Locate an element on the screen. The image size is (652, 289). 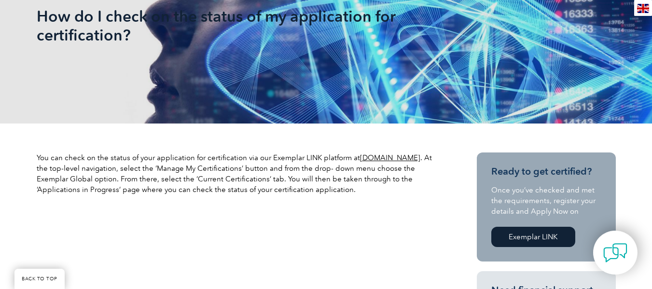
p: Once you’ve checked and met the requirements, register your details and Apply Now on is located at coordinates (546, 201).